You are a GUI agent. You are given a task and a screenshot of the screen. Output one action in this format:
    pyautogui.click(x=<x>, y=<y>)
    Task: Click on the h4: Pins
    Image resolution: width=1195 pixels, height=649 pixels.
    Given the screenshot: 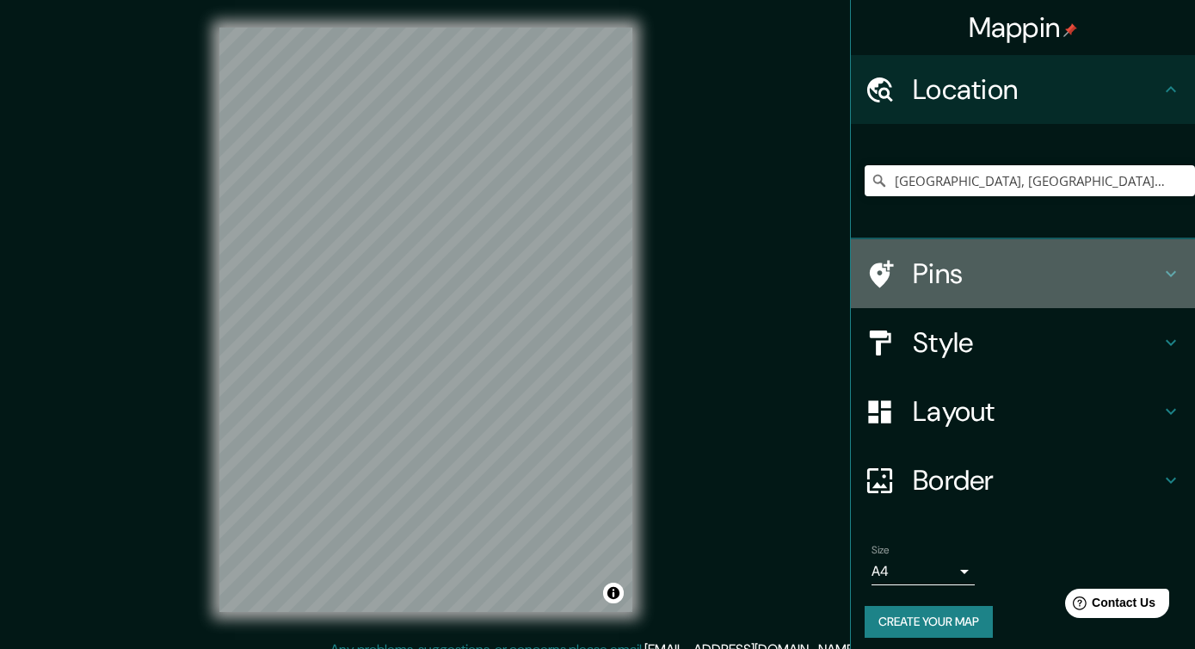 What is the action you would take?
    pyautogui.click(x=1037, y=274)
    